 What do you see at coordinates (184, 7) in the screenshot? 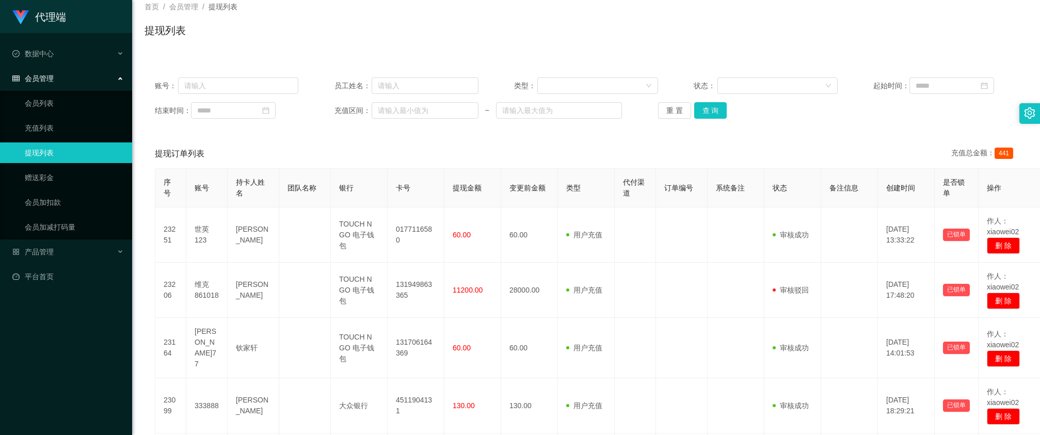
I see `span: 会员管理` at bounding box center [184, 7].